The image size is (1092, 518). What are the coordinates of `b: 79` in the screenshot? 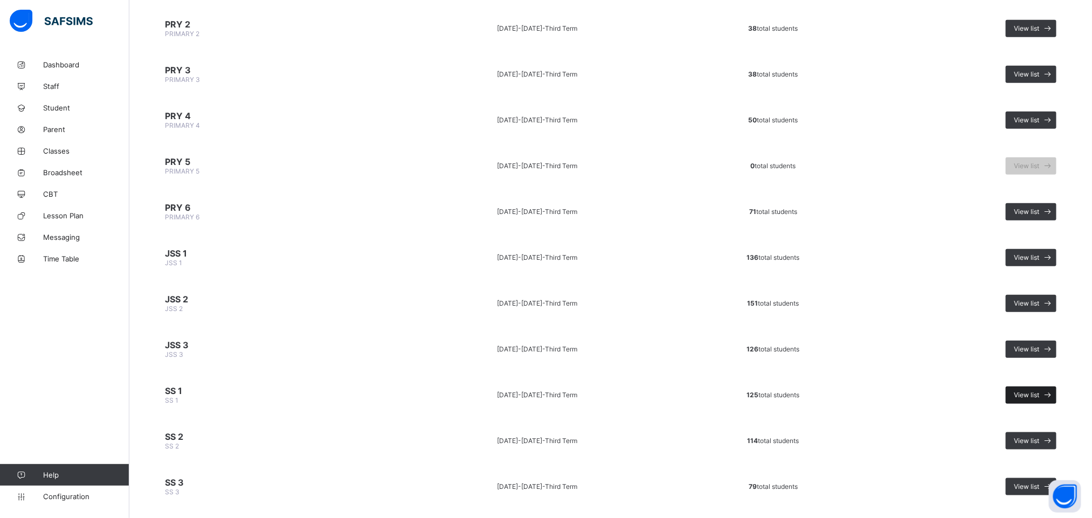 It's located at (753, 486).